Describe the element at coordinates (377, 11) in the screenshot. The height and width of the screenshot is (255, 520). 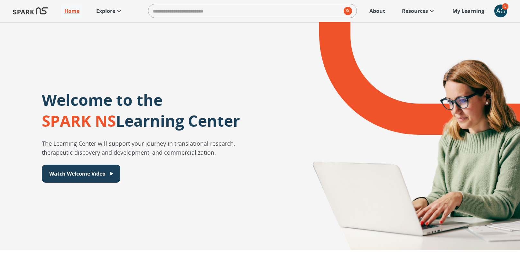
I see `p: About` at that location.